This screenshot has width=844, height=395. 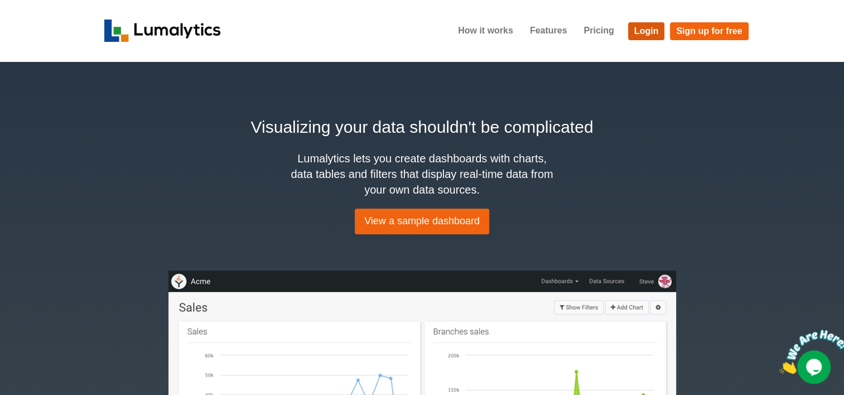 I want to click on div: CloseChat attention grabber, so click(x=35, y=26).